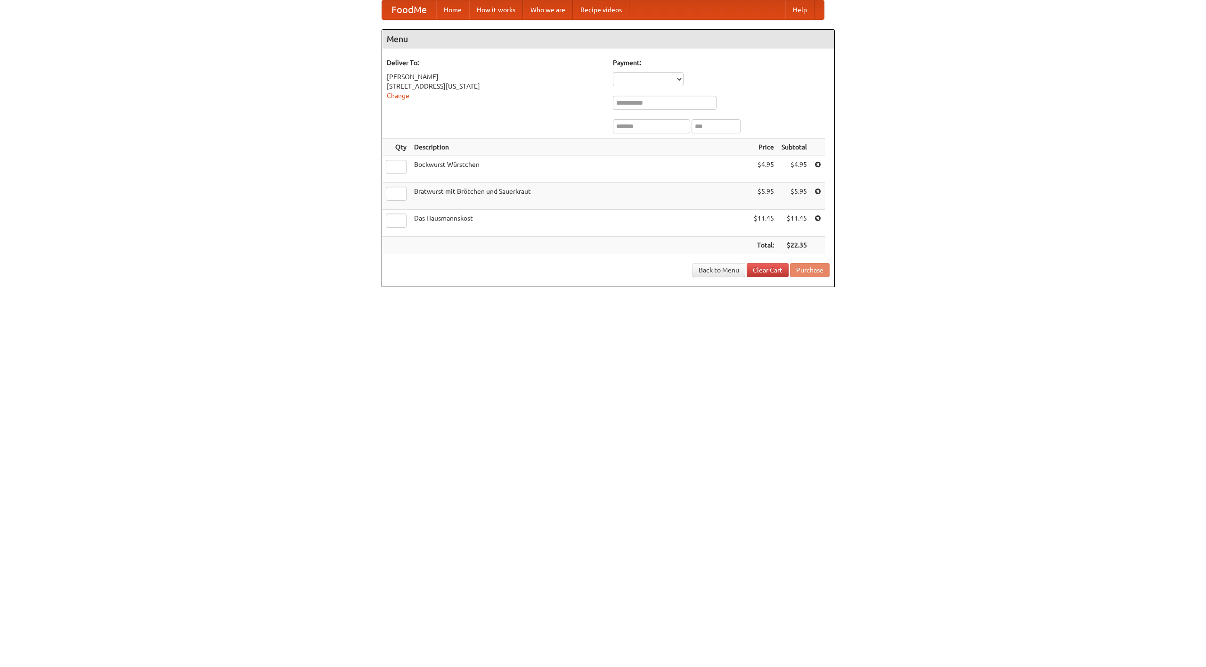  What do you see at coordinates (580, 196) in the screenshot?
I see `td: Bratwurst mit Brötchen und Sauerkraut` at bounding box center [580, 196].